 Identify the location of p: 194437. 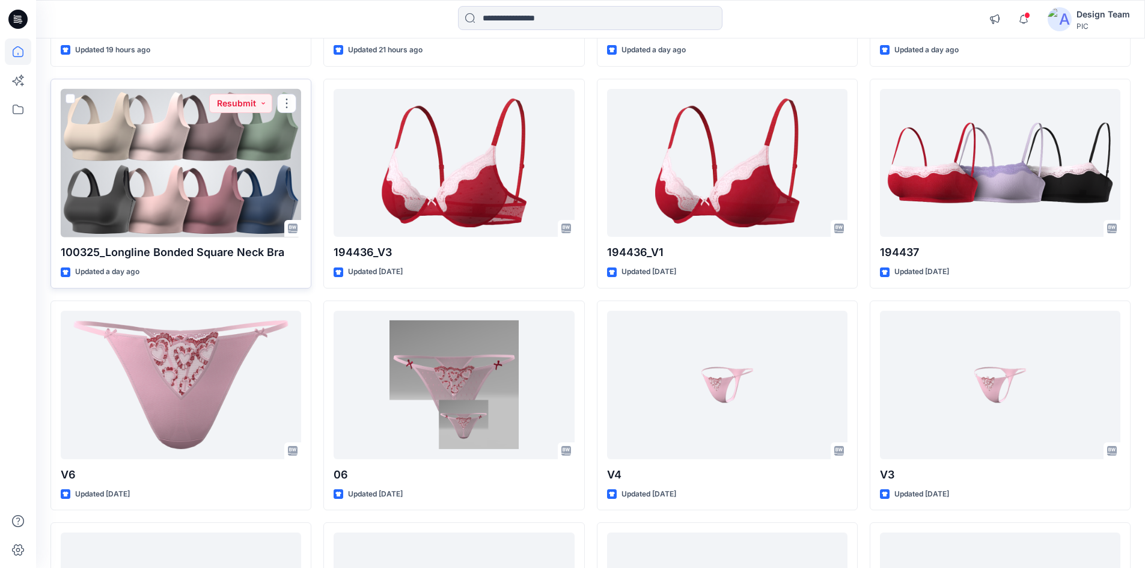
(1000, 252).